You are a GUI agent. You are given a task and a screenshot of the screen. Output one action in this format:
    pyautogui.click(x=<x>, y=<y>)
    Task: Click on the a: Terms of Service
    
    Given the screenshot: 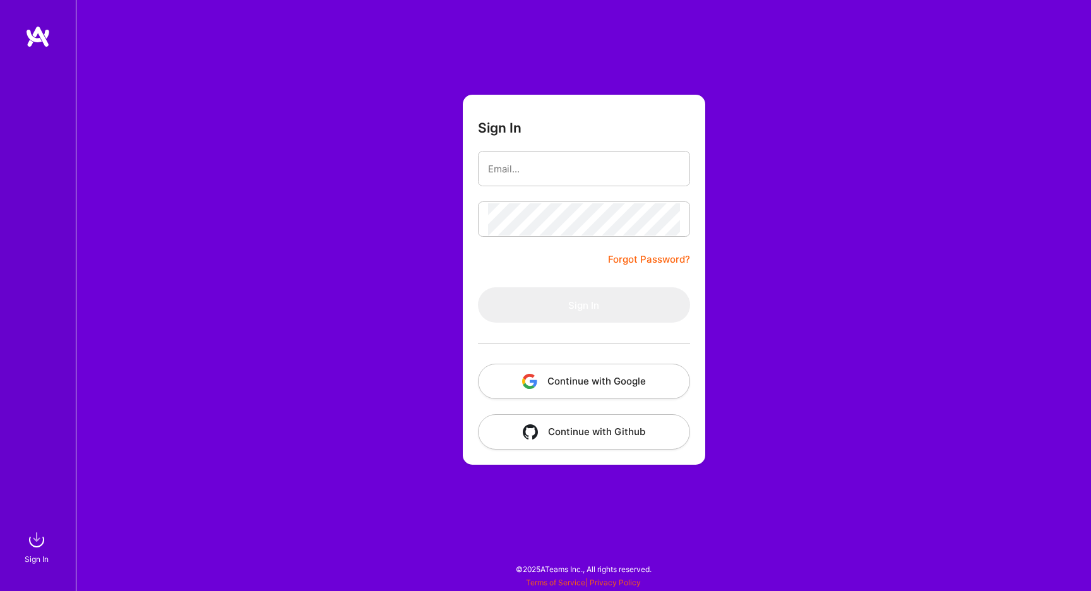 What is the action you would take?
    pyautogui.click(x=556, y=582)
    